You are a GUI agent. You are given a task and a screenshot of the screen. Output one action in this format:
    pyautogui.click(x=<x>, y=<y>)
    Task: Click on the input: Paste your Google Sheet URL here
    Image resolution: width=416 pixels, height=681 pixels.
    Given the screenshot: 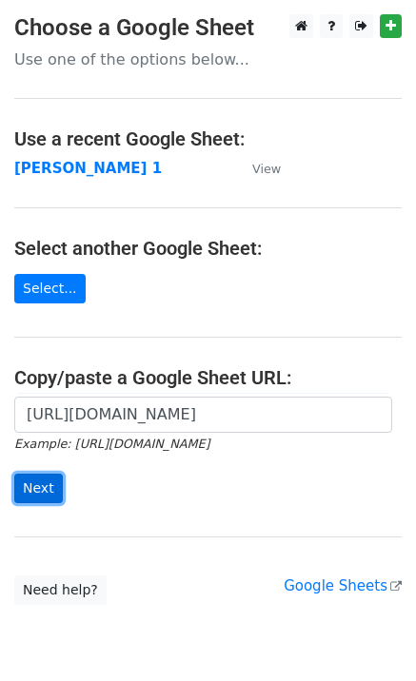 What is the action you would take?
    pyautogui.click(x=203, y=415)
    